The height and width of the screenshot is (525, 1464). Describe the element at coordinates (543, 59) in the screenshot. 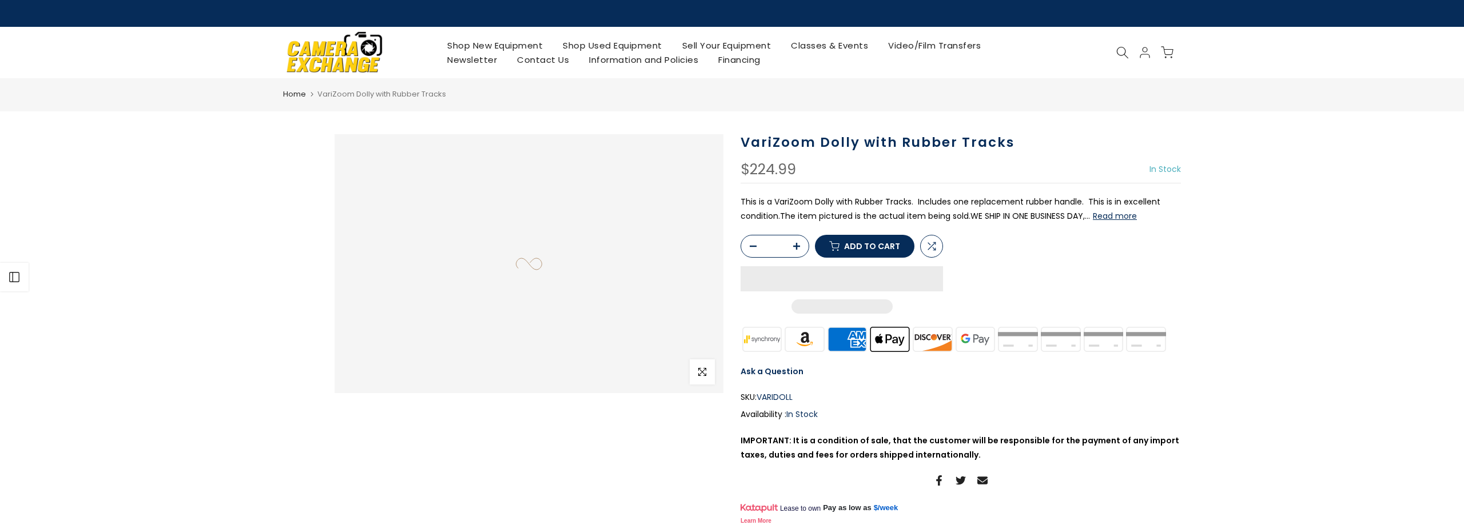

I see `a: Contact Us` at that location.